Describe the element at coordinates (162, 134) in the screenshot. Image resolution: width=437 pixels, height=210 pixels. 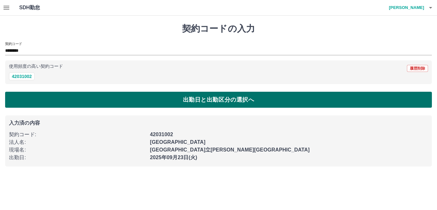
I see `b: 42031002` at that location.